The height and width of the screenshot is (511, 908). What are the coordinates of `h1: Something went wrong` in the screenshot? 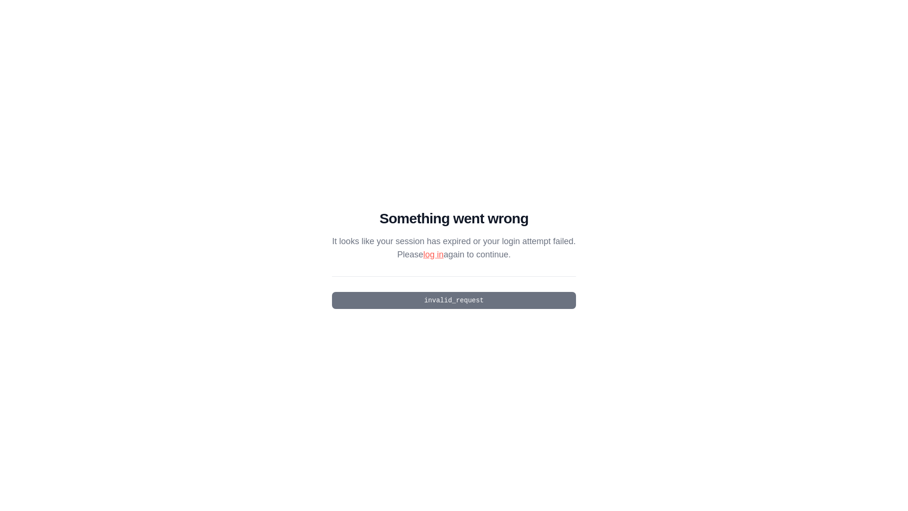 It's located at (454, 219).